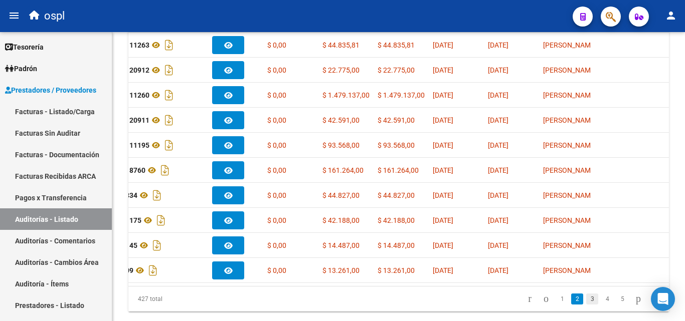 The height and width of the screenshot is (321, 685). Describe the element at coordinates (622, 299) in the screenshot. I see `li: page 5` at that location.